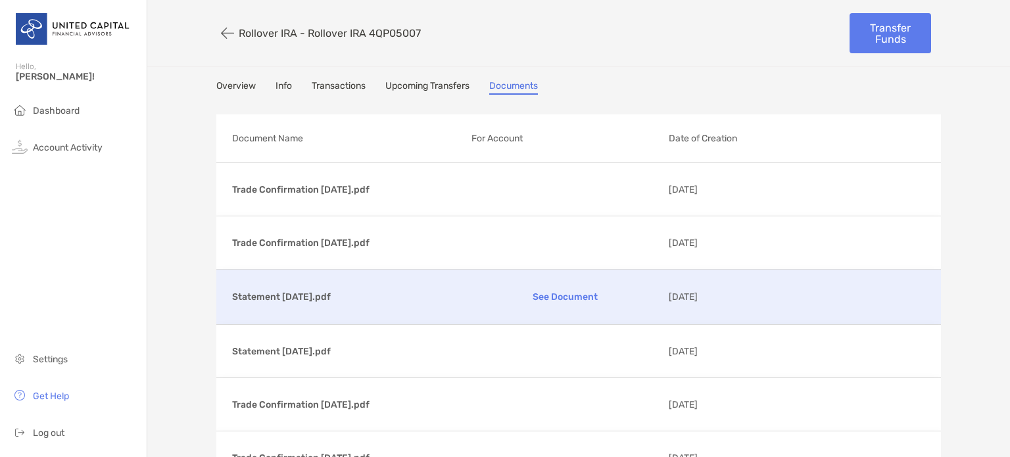 The height and width of the screenshot is (457, 1010). Describe the element at coordinates (50, 359) in the screenshot. I see `span: Settings` at that location.